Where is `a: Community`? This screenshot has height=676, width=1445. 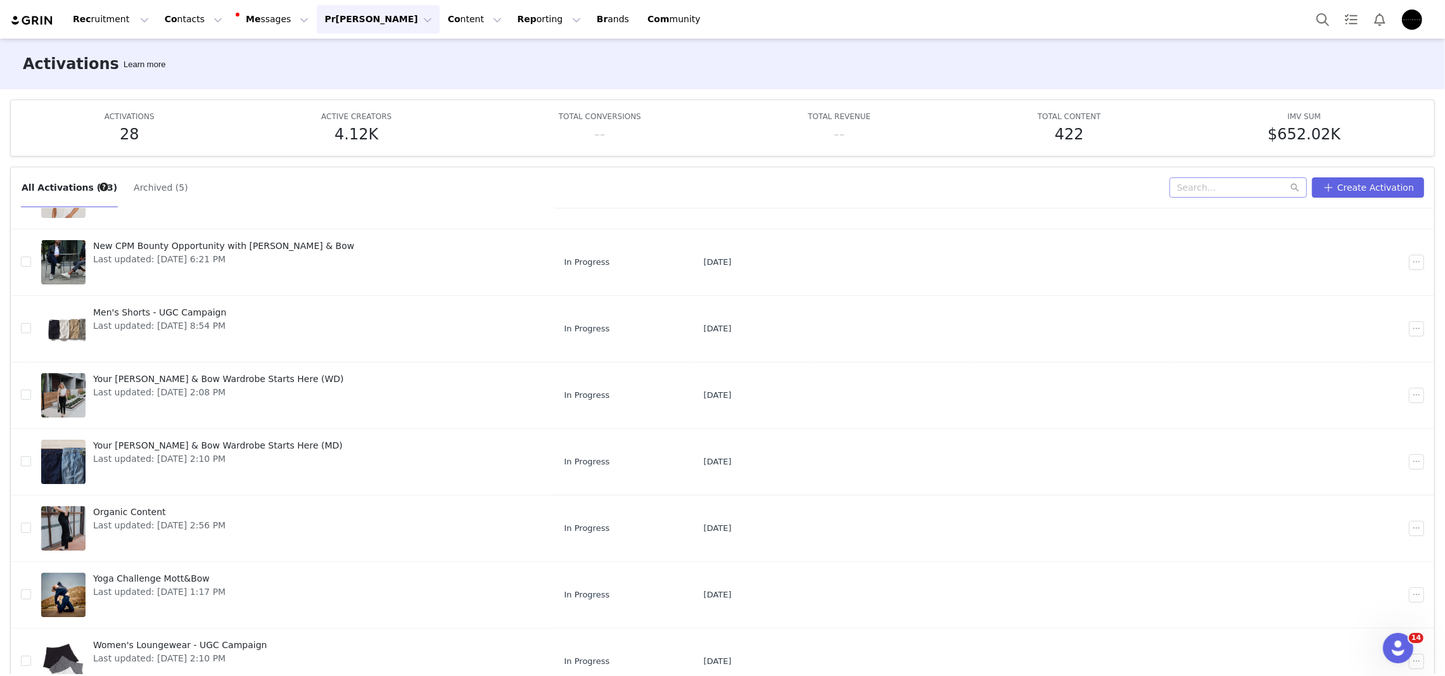
a: Community is located at coordinates (676, 19).